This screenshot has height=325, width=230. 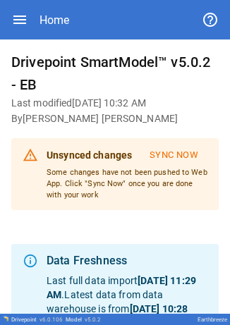 What do you see at coordinates (89, 155) in the screenshot?
I see `b: Unsynced changes` at bounding box center [89, 155].